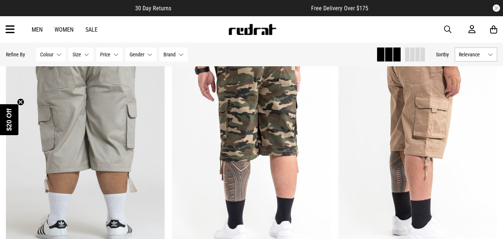 This screenshot has width=503, height=239. Describe the element at coordinates (173, 54) in the screenshot. I see `button: Brand` at that location.